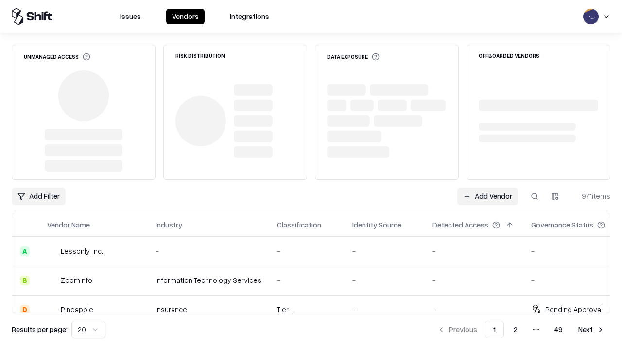 The width and height of the screenshot is (622, 350). I want to click on div: D, so click(25, 310).